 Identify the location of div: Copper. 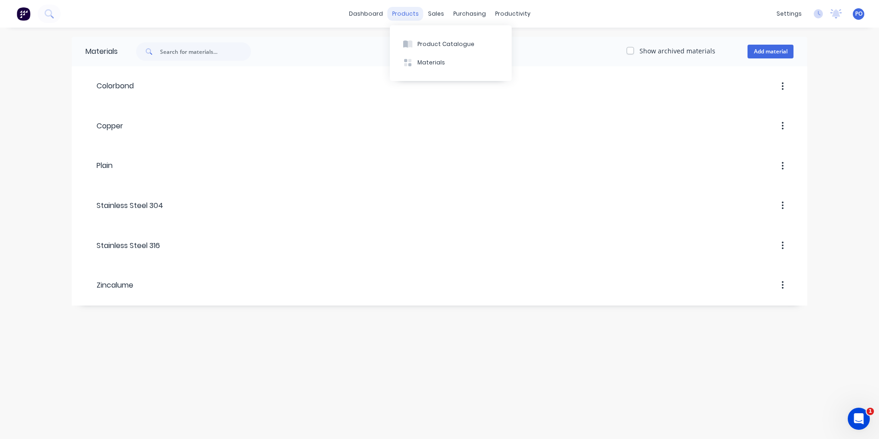
(104, 126).